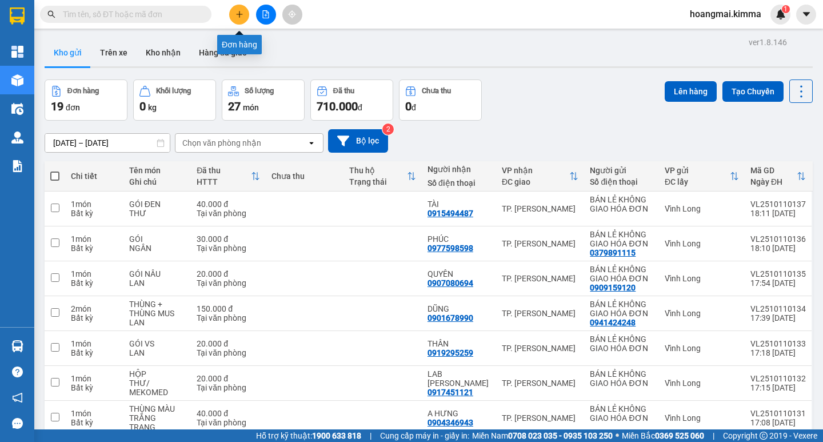 This screenshot has height=442, width=823. What do you see at coordinates (94, 308) in the screenshot?
I see `div: 2 món` at bounding box center [94, 308].